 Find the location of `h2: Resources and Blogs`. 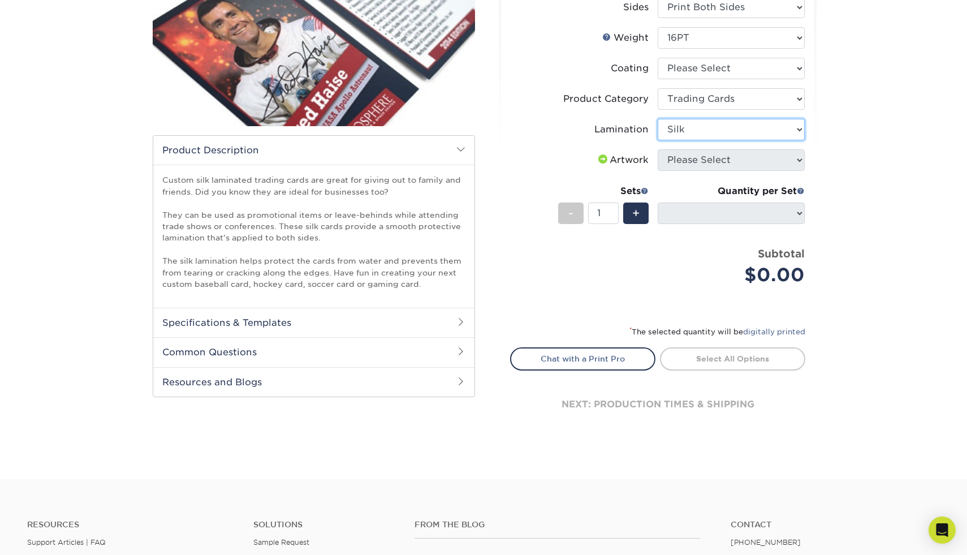

h2: Resources and Blogs is located at coordinates (314, 382).